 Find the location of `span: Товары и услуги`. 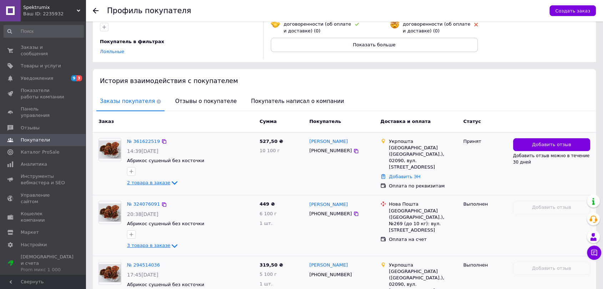

span: Товары и услуги is located at coordinates (41, 66).